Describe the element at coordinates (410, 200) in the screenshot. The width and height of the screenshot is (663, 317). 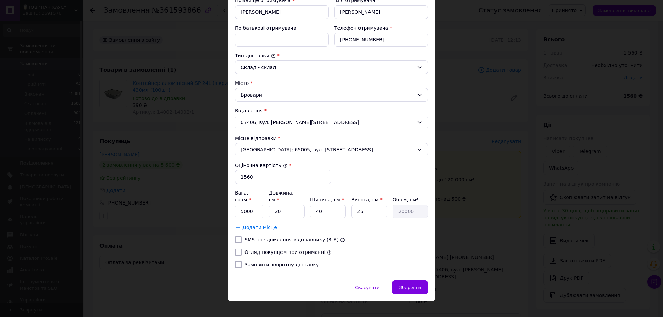
I see `div: Об'єм, см³` at that location.